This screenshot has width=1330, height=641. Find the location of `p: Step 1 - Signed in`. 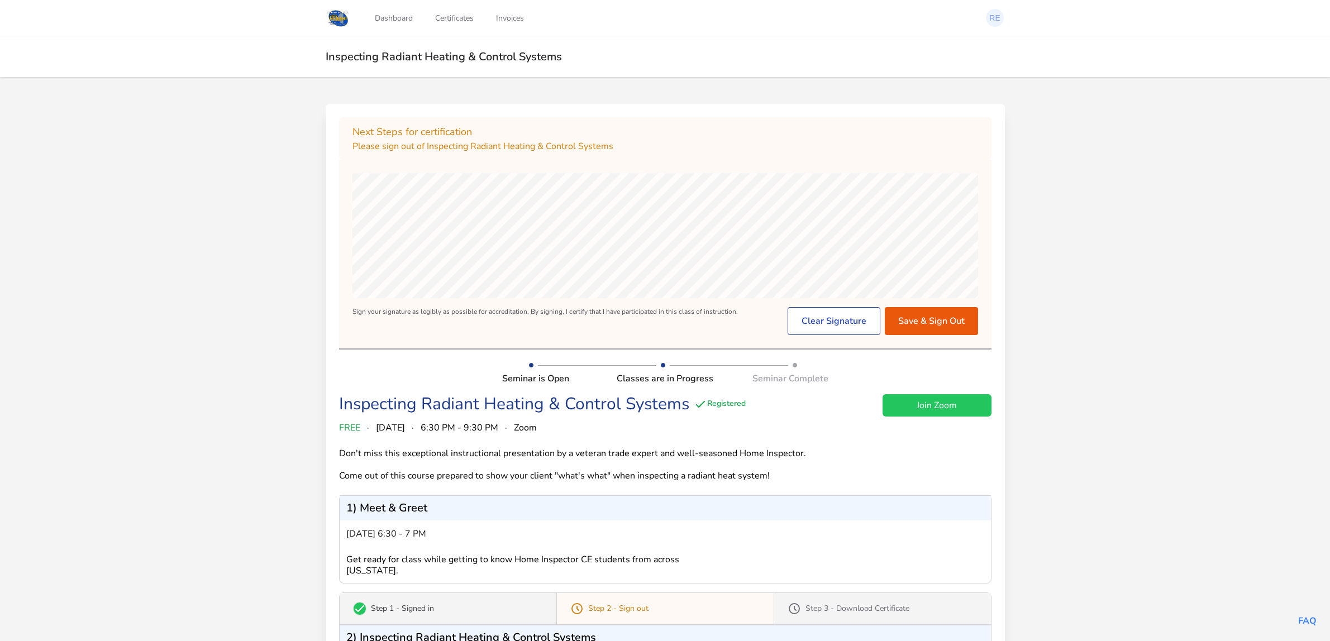

p: Step 1 - Signed in is located at coordinates (402, 609).